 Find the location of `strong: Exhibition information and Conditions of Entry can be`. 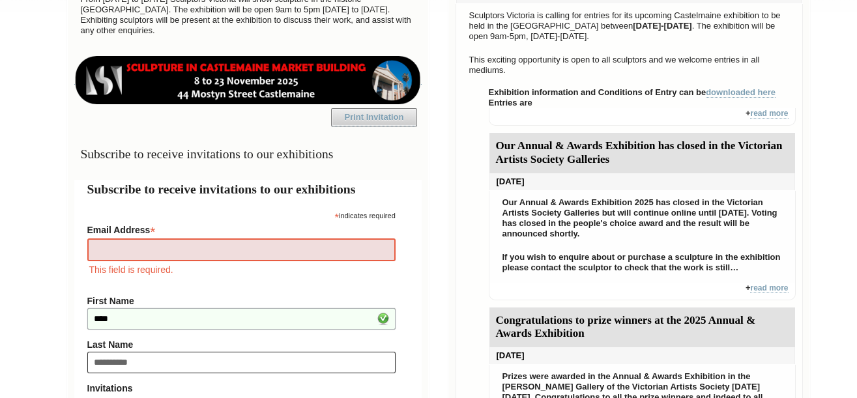

strong: Exhibition information and Conditions of Entry can be is located at coordinates (632, 93).